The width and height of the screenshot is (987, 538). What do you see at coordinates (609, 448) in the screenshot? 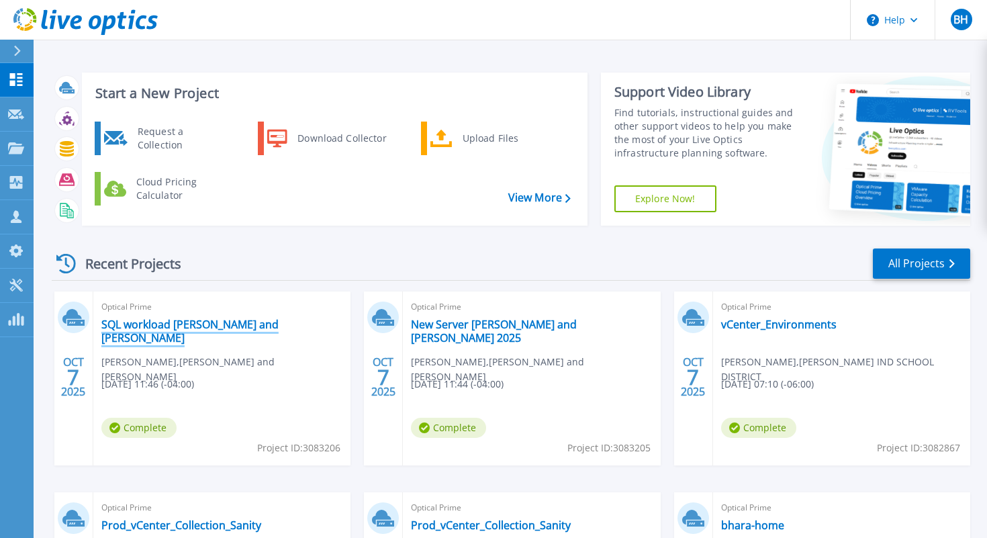
I see `span: Project ID: 3083205` at bounding box center [609, 448].